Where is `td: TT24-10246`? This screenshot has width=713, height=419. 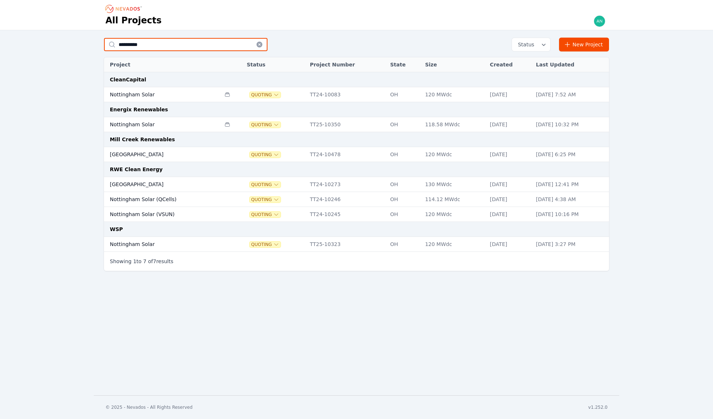 td: TT24-10246 is located at coordinates (346, 199).